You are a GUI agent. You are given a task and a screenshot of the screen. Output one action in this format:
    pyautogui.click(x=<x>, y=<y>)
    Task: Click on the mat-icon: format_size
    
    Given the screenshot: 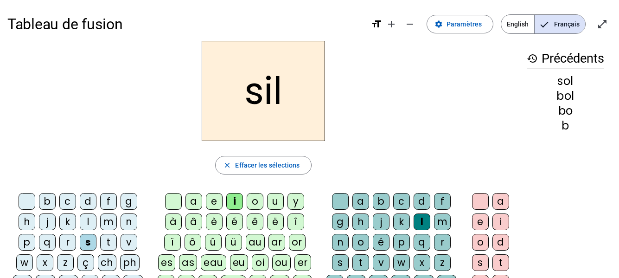 What is the action you would take?
    pyautogui.click(x=376, y=24)
    